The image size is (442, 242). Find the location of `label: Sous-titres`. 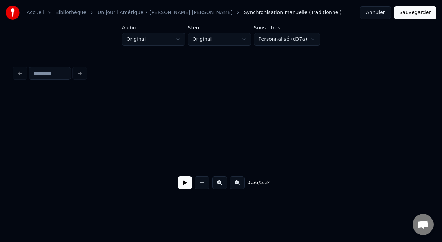

label: Sous-titres is located at coordinates (287, 28).